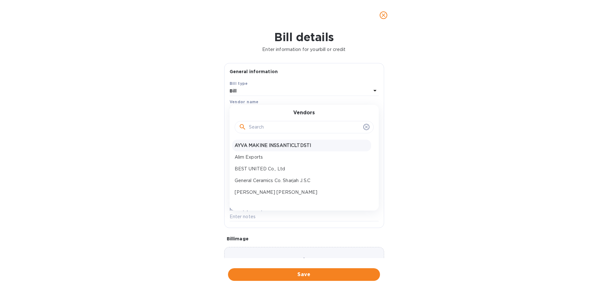  What do you see at coordinates (244, 102) in the screenshot?
I see `b: Vendor name` at bounding box center [244, 102].